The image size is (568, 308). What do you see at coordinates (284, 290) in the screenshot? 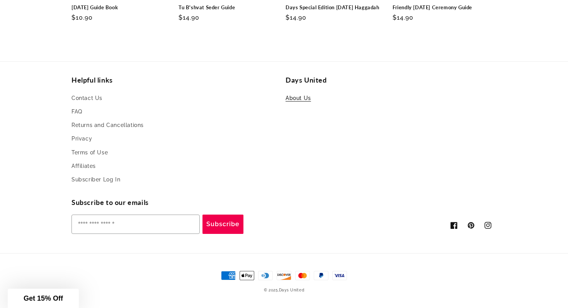
I see `small: © 2025,` at bounding box center [284, 290].